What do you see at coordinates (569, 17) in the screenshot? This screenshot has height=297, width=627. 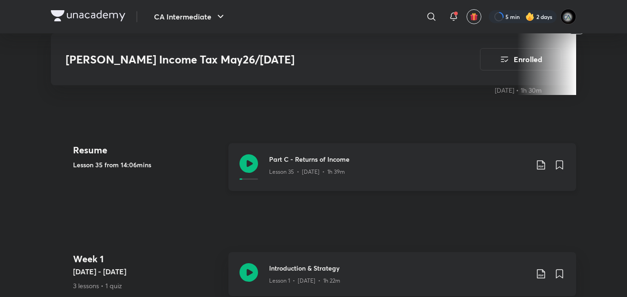 I see `img: poojita Agrawal` at bounding box center [569, 17].